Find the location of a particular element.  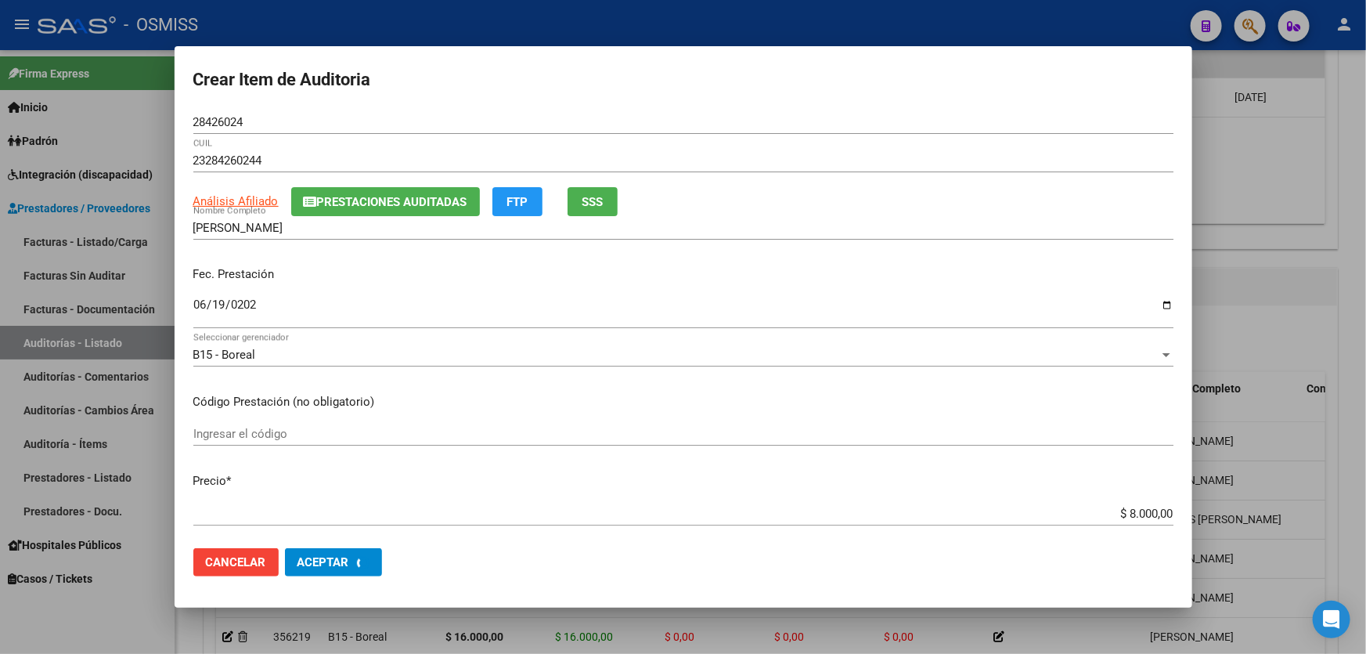

span: FTP is located at coordinates (517, 202).